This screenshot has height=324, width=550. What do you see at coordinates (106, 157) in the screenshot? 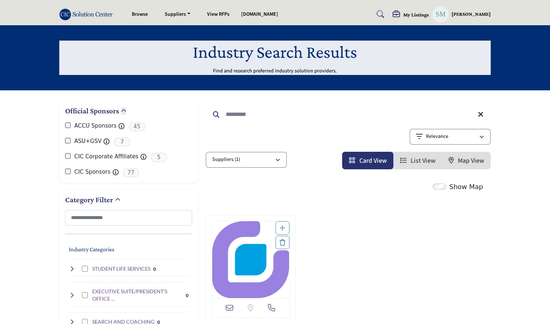
I see `label: CIC Corporate Affiliates` at bounding box center [106, 157].